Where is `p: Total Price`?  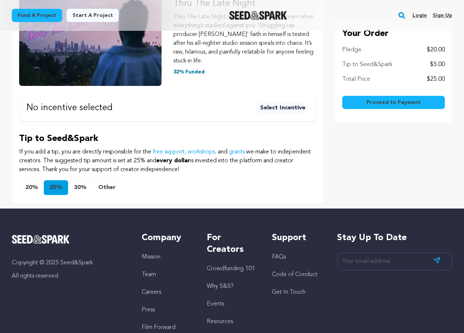 p: Total Price is located at coordinates (356, 79).